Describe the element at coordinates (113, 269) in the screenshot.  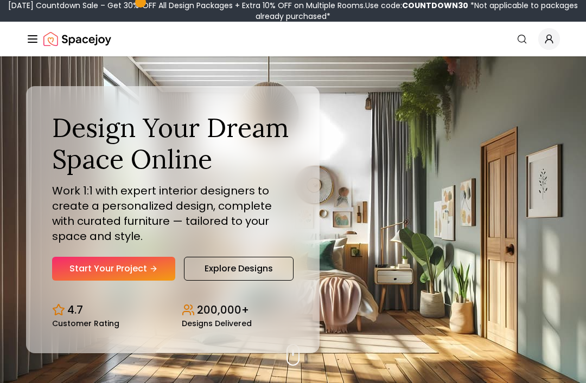
I see `a: Start Your Project` at that location.